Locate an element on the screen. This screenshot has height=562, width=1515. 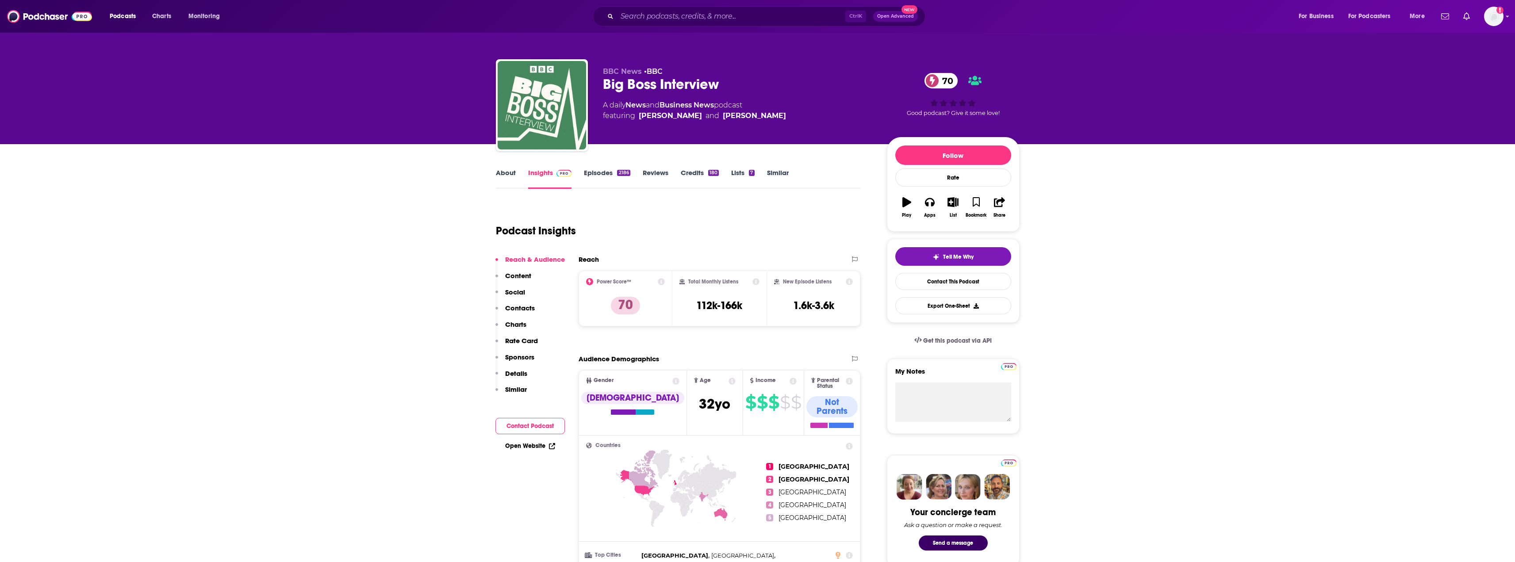
a: Similar is located at coordinates (777, 179).